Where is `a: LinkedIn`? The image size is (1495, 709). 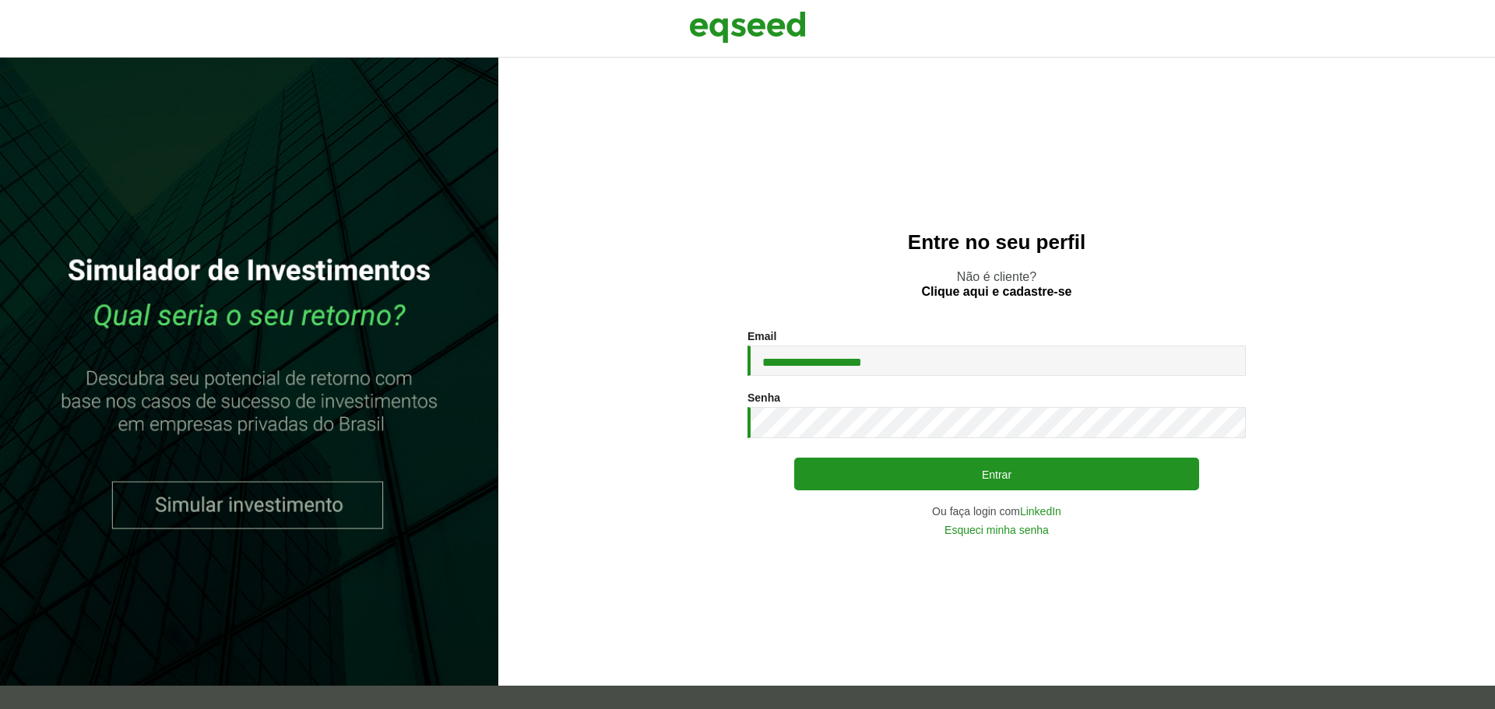 a: LinkedIn is located at coordinates (1040, 511).